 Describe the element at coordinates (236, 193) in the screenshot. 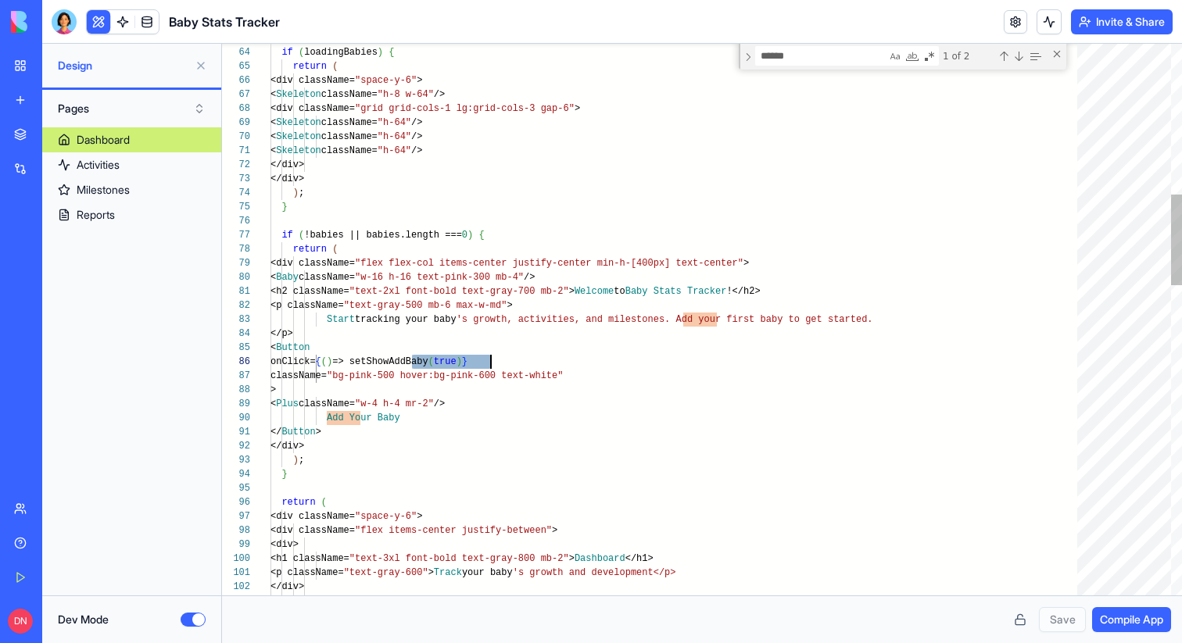

I see `div: 74` at that location.